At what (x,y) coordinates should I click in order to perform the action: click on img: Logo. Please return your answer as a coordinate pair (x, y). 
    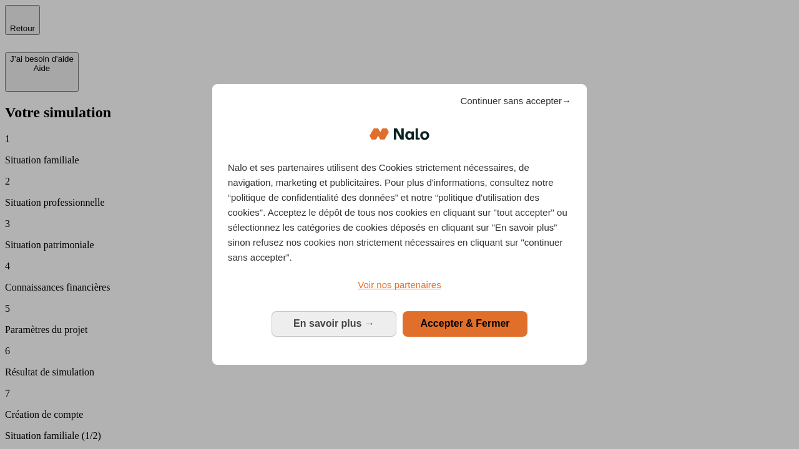
    Looking at the image, I should click on (400, 134).